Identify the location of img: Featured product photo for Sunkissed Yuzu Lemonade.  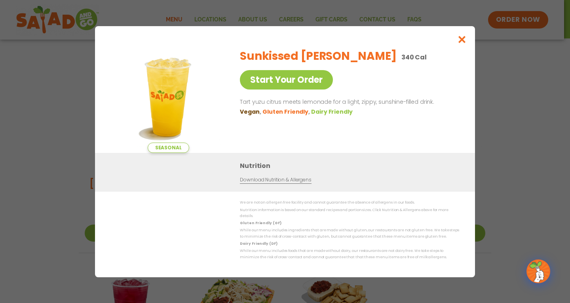
(168, 97).